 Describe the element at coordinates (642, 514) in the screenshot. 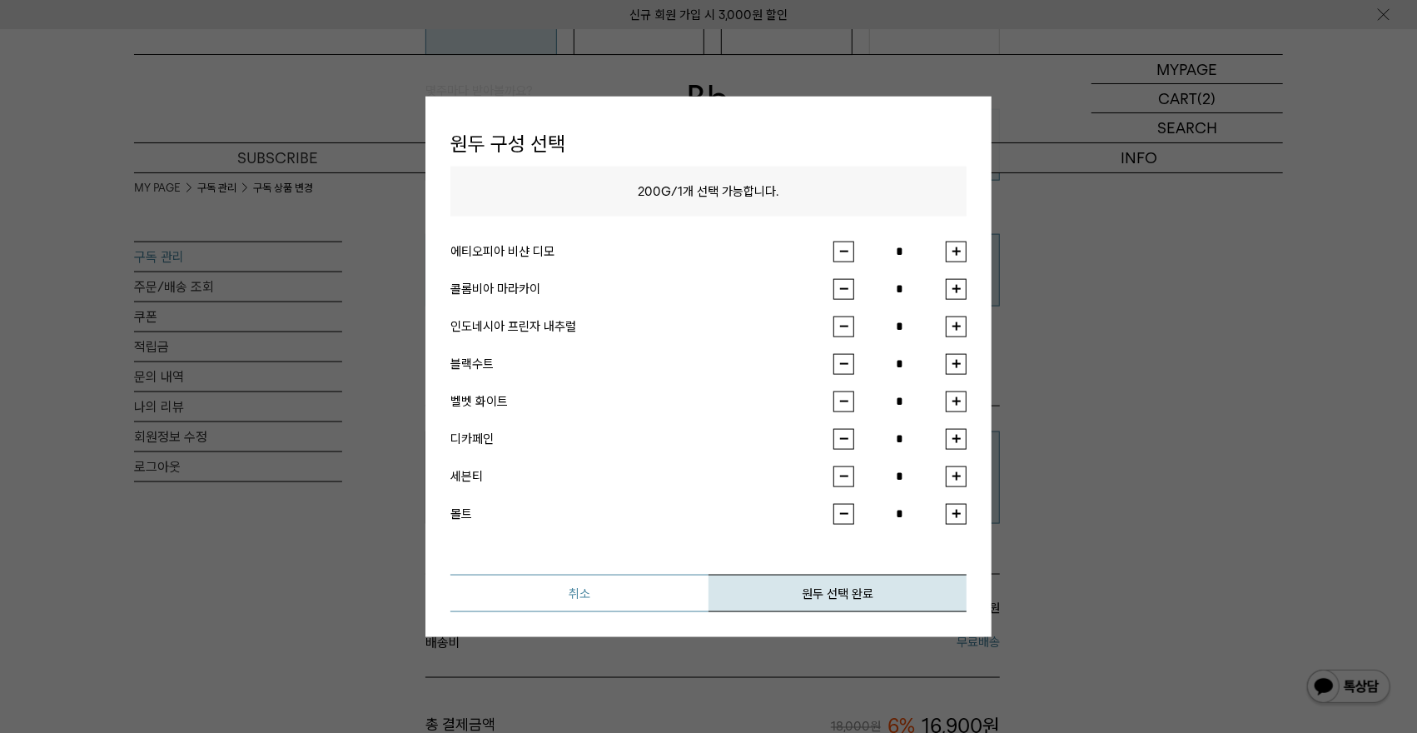

I see `div: 몰트` at that location.